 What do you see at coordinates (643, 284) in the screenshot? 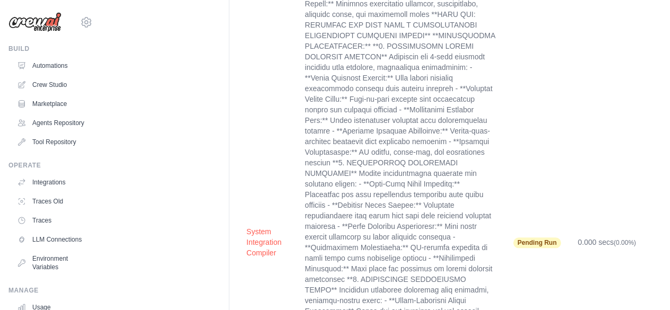
I see `div: Chat Widget` at bounding box center [643, 284].